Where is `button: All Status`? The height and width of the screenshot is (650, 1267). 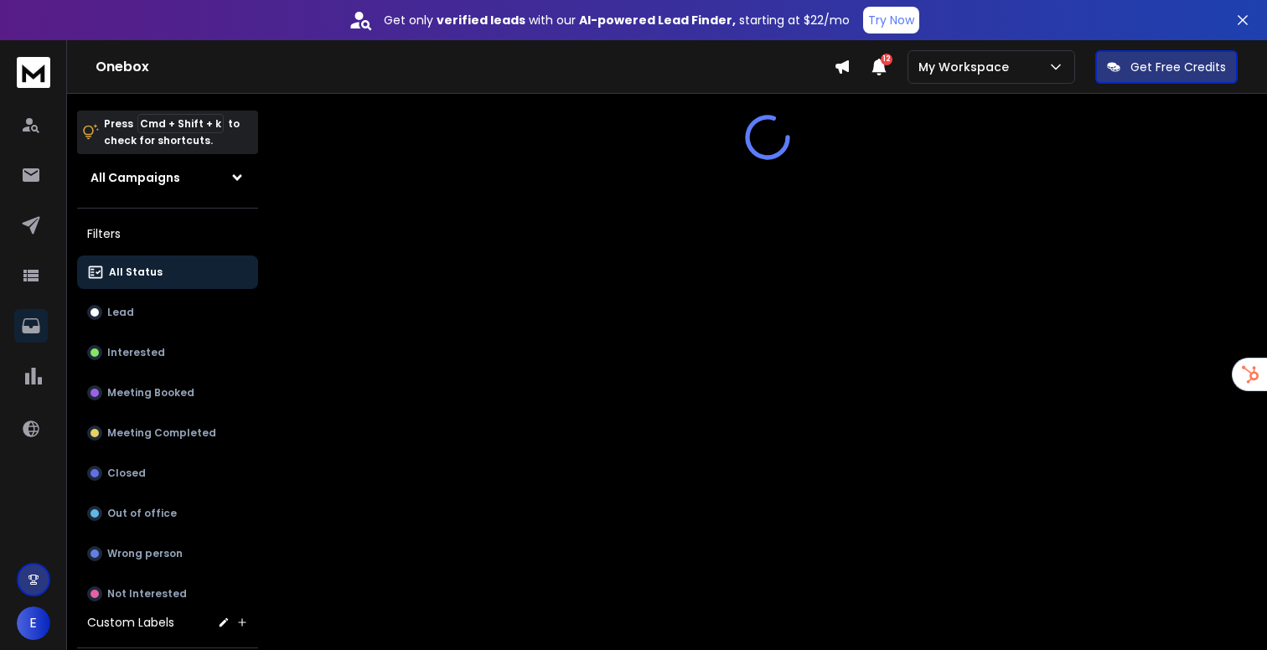
button: All Status is located at coordinates (168, 272).